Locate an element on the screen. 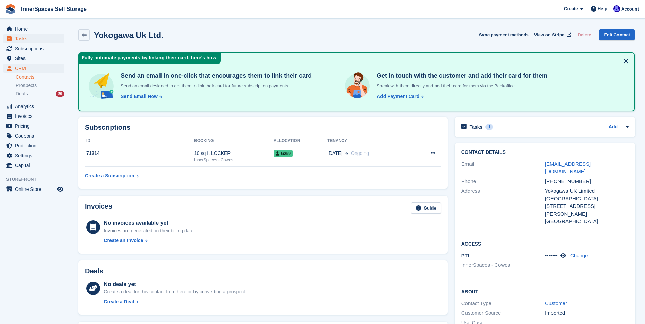  th: Allocation is located at coordinates (301, 141).